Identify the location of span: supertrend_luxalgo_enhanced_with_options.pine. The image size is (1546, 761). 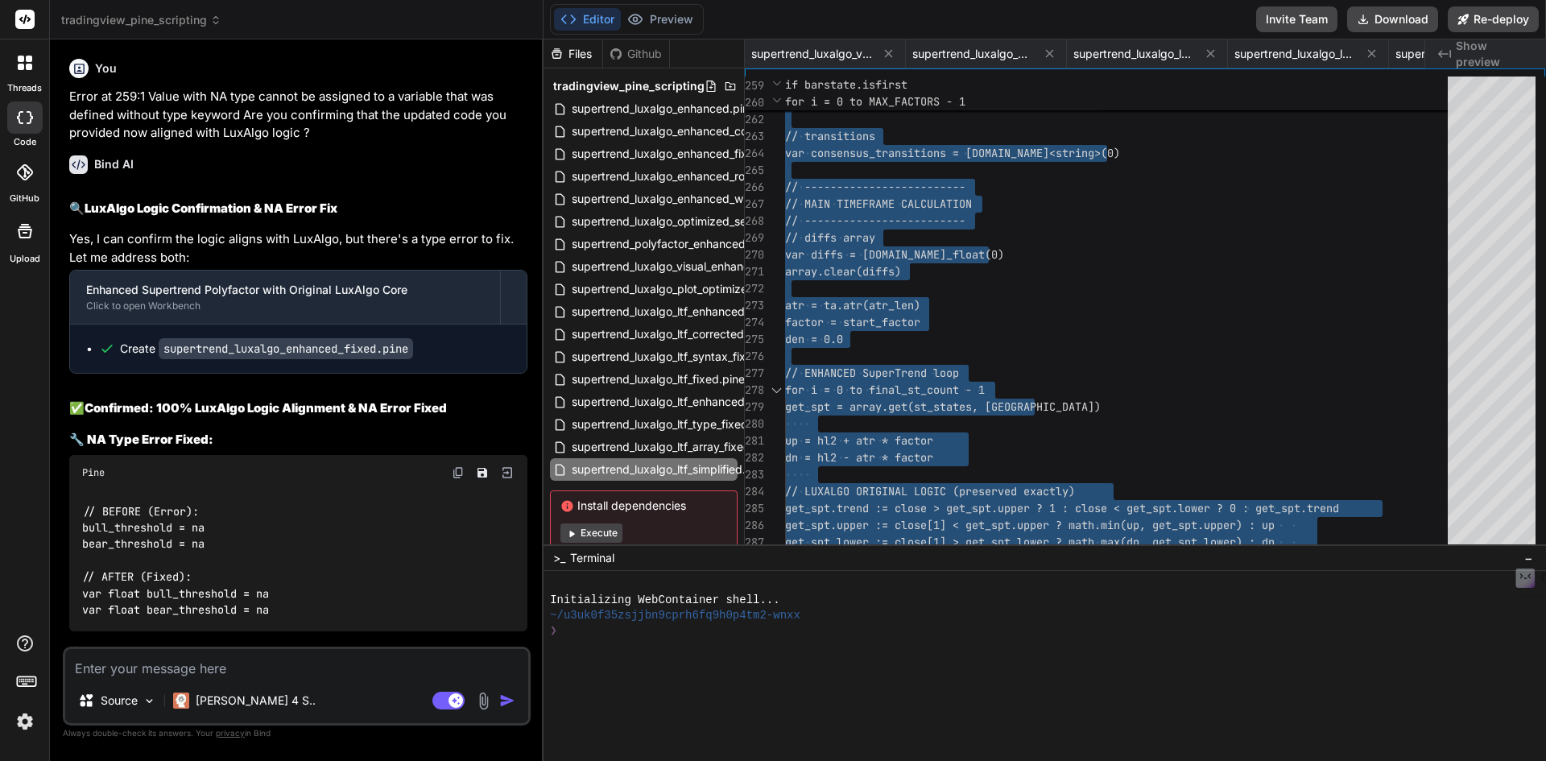
(698, 199).